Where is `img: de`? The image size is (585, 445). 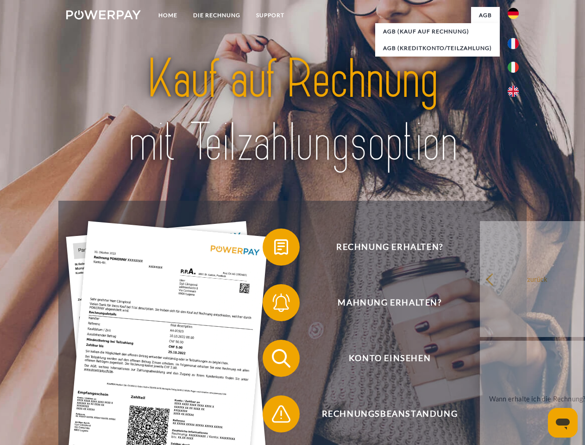 img: de is located at coordinates (513, 13).